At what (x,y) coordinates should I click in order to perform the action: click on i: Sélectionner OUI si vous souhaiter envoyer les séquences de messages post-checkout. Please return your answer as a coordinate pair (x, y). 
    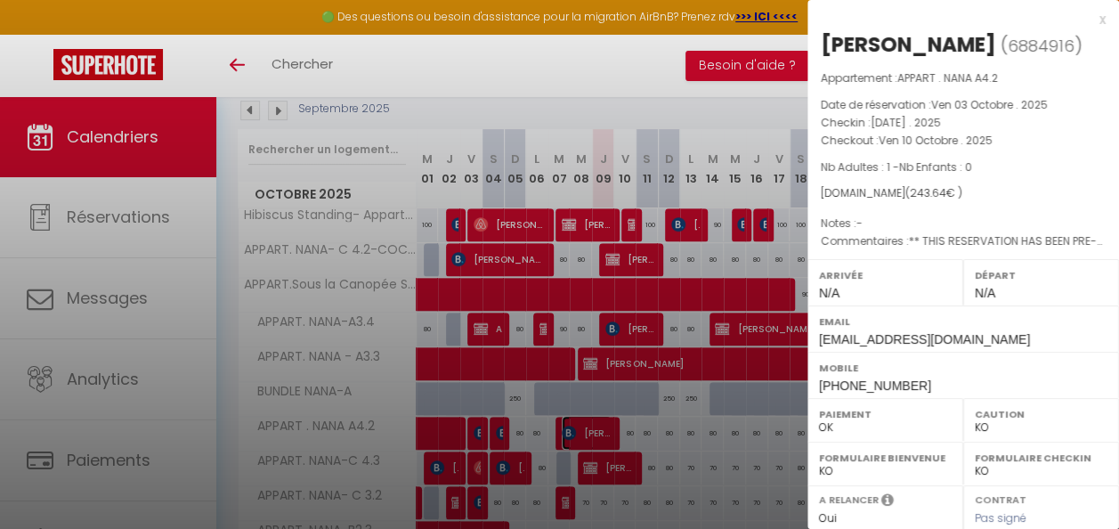
    Looking at the image, I should click on (887, 502).